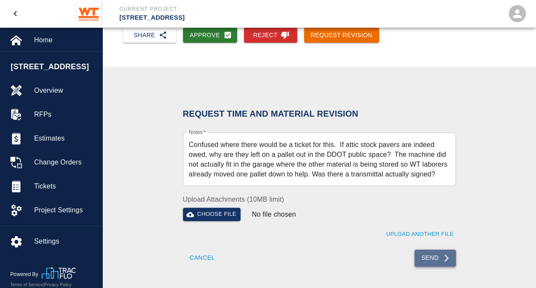  What do you see at coordinates (26, 274) in the screenshot?
I see `p: Powered By` at bounding box center [26, 274].